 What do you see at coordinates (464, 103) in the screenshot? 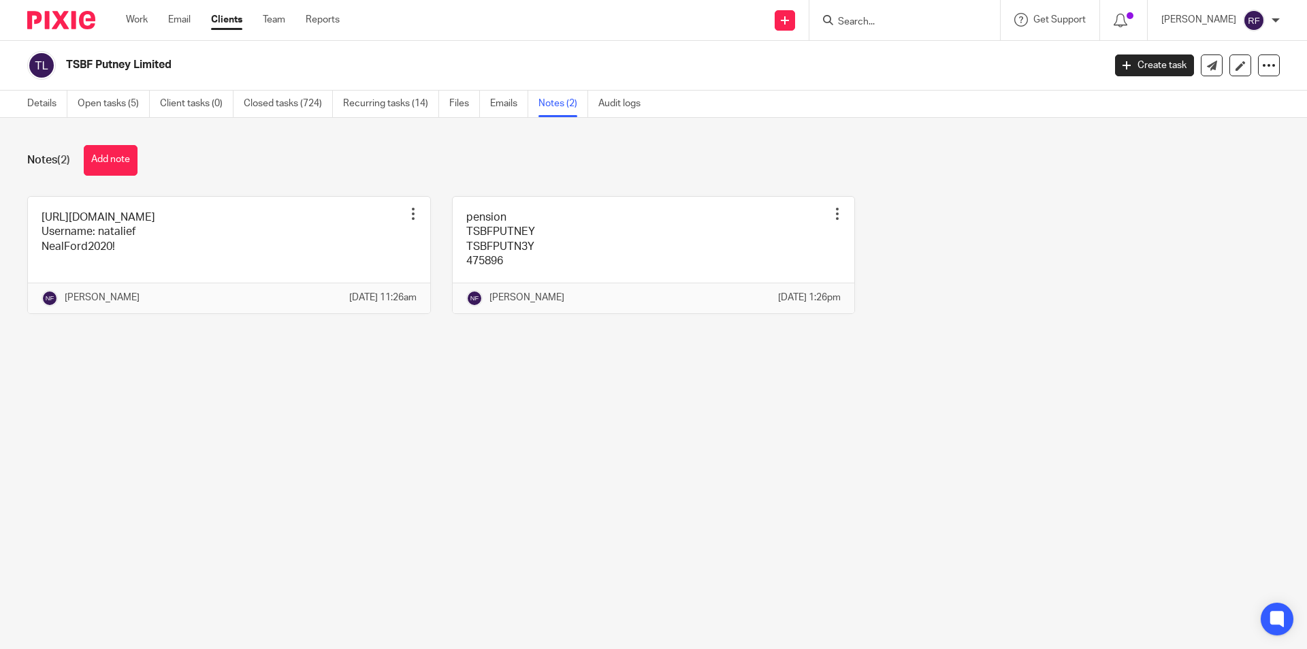
I see `a: Files` at bounding box center [464, 103].